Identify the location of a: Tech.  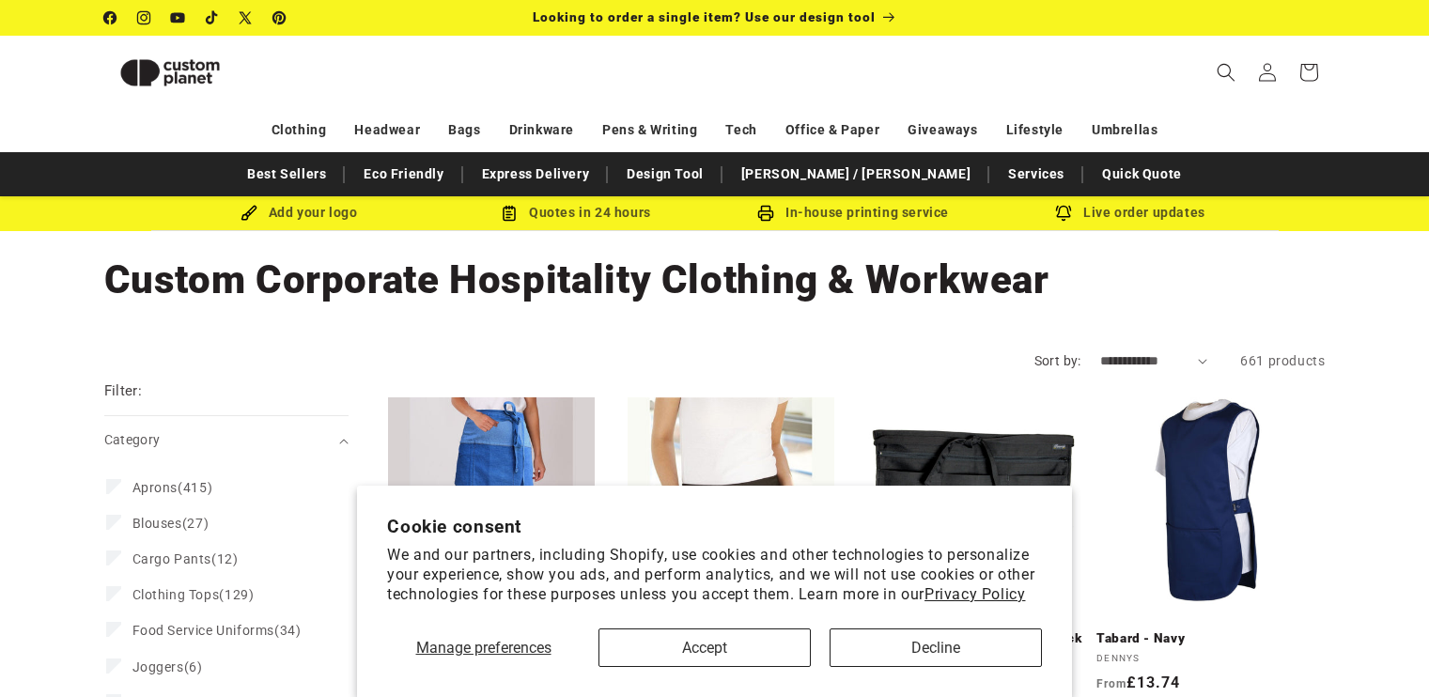
(741, 130).